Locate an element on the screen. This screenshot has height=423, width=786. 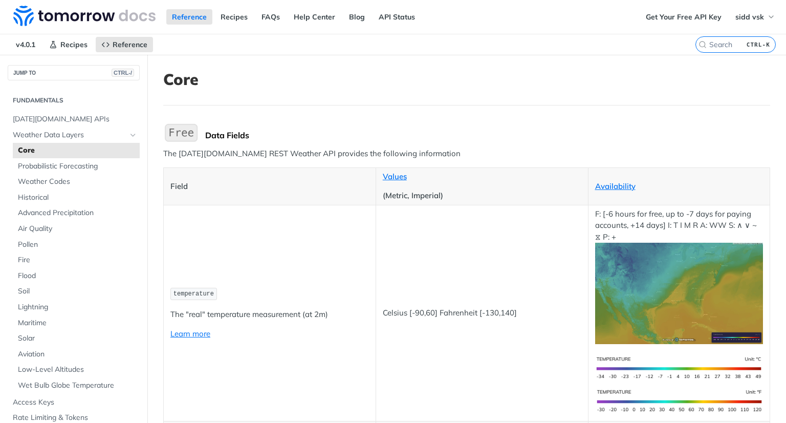
span: Low-Level Altitudes is located at coordinates (77, 369).